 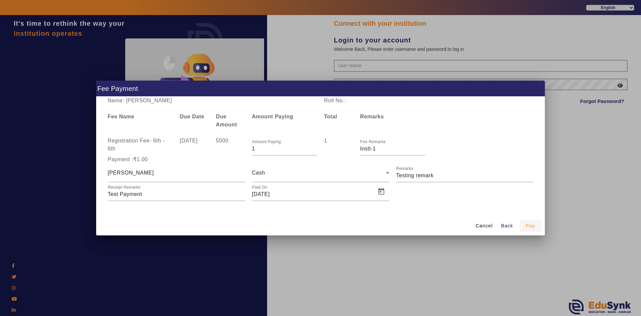 I want to click on span: Cancel, so click(x=484, y=225).